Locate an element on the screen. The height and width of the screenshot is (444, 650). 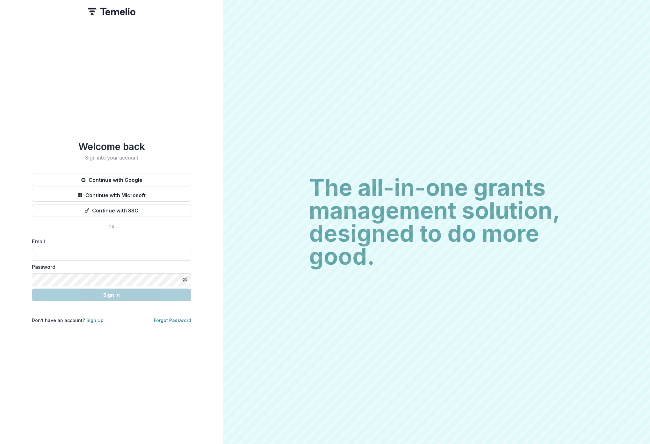
button: Sign In is located at coordinates (111, 295).